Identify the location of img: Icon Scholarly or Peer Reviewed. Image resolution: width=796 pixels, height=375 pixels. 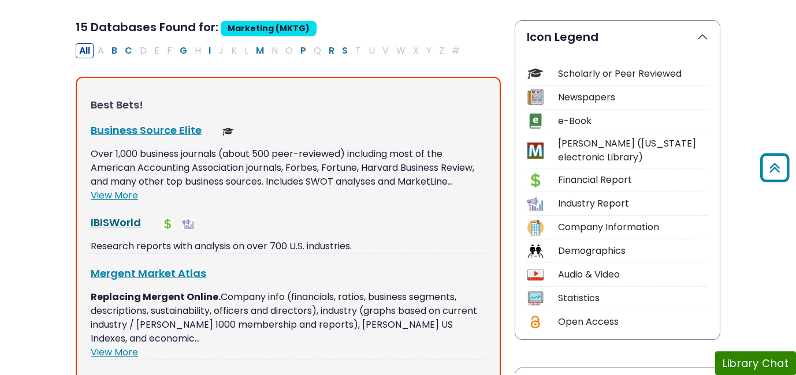
(535, 73).